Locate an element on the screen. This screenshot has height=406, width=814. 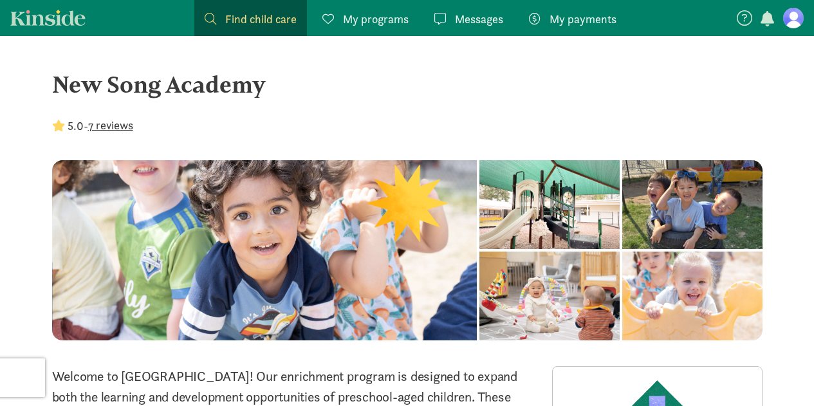
strong: 5.0 is located at coordinates (75, 125).